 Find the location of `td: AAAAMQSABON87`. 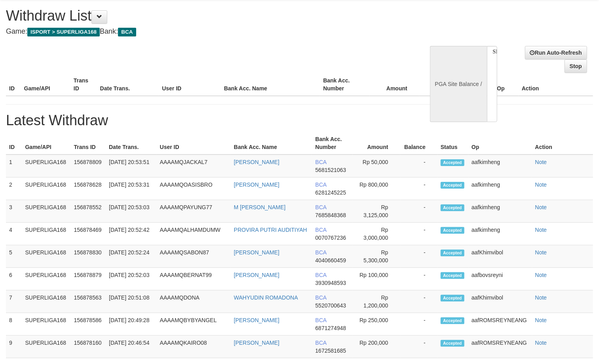

td: AAAAMQSABON87 is located at coordinates (194, 256).